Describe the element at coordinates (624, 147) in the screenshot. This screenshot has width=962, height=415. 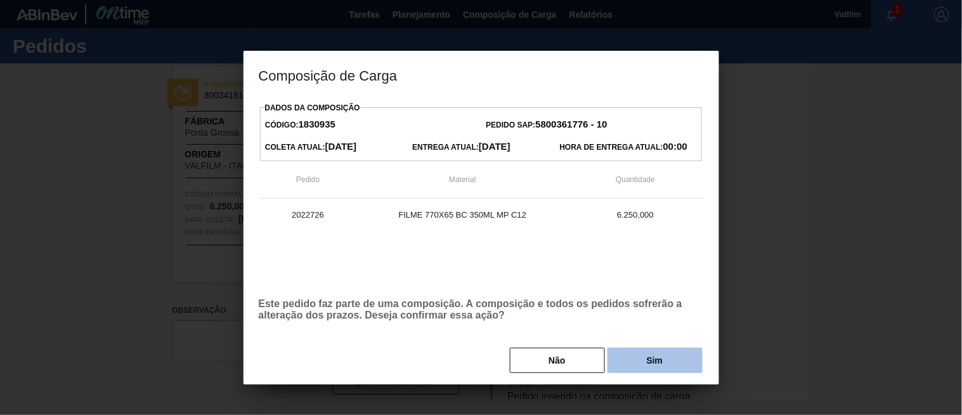
I see `span: Hora de Entrega Atual:` at that location.